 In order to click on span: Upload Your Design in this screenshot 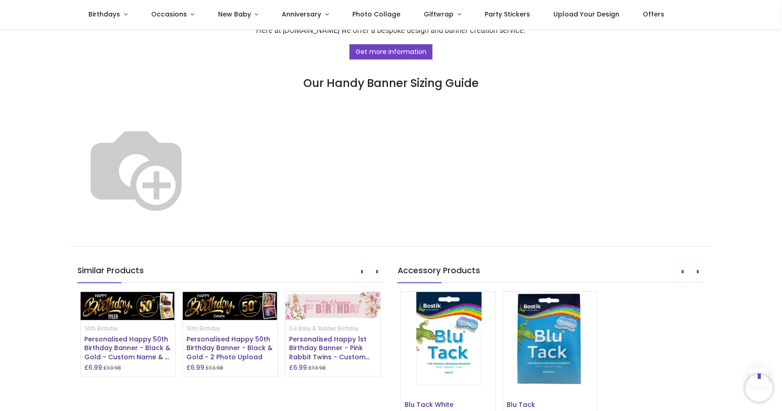, I will do `click(586, 14)`.